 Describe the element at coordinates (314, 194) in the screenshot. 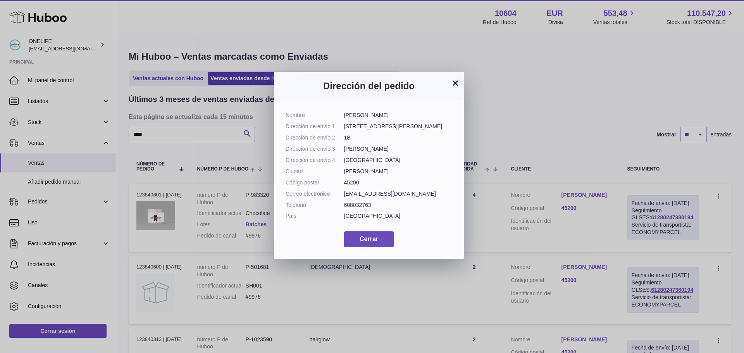

I see `dt: Correo electrónico` at that location.